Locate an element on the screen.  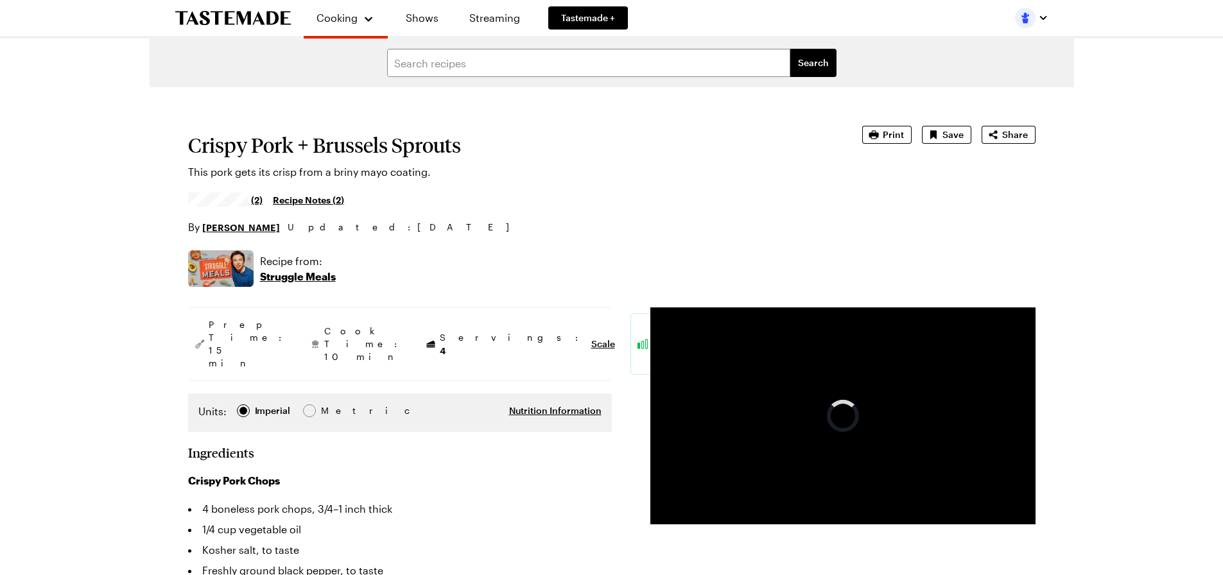
button: Save recipe is located at coordinates (946, 135).